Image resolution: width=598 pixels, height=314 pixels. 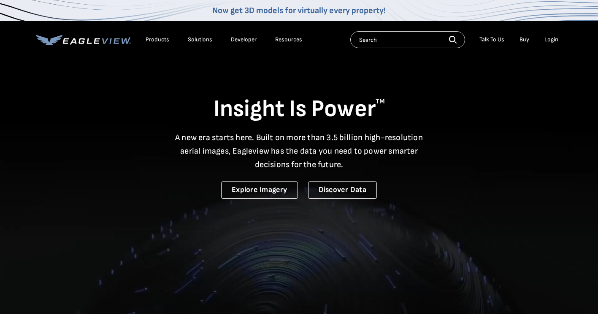 I want to click on div: Solutions, so click(x=200, y=40).